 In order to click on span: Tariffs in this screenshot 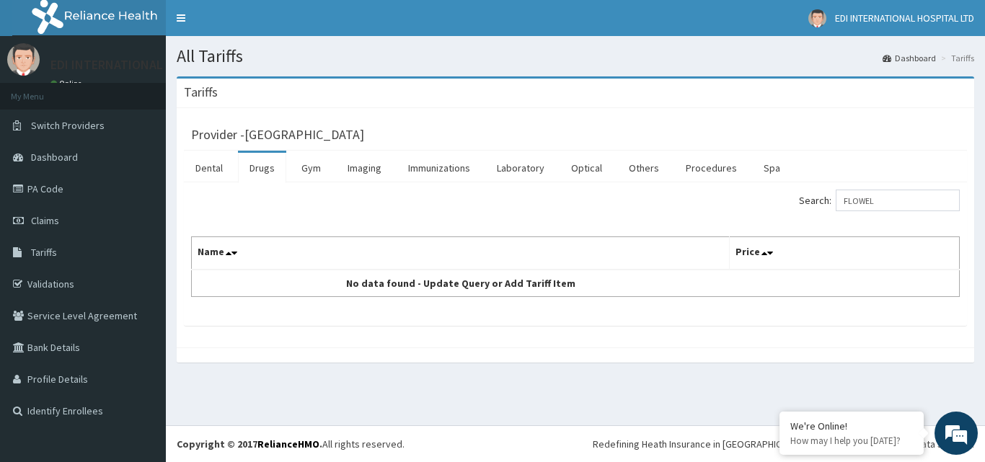, I will do `click(44, 252)`.